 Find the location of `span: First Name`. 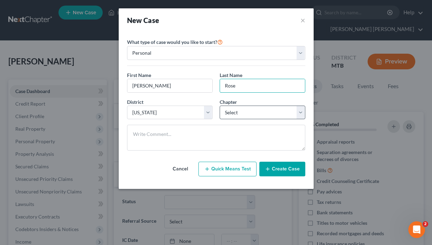

span: First Name is located at coordinates (139, 75).